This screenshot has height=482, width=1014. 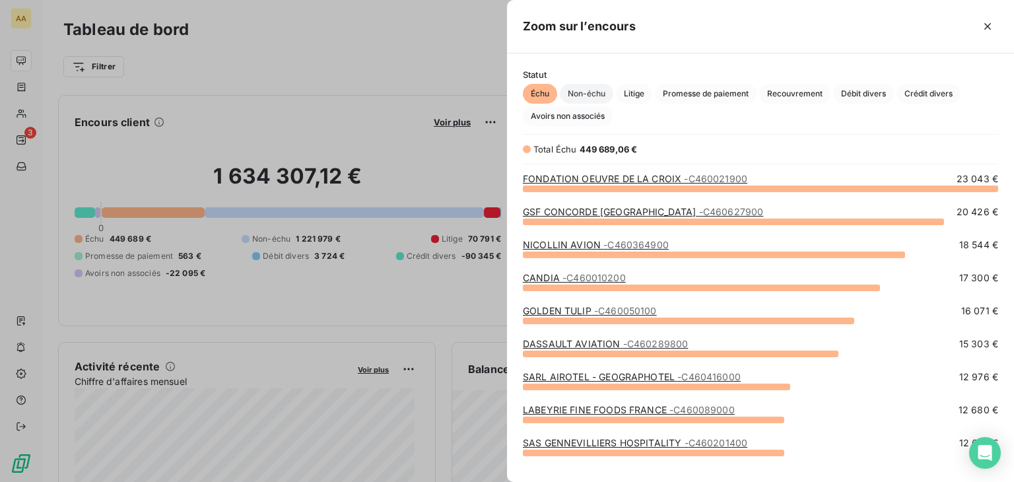 What do you see at coordinates (978, 377) in the screenshot?
I see `span: 12 976 €` at bounding box center [978, 377].